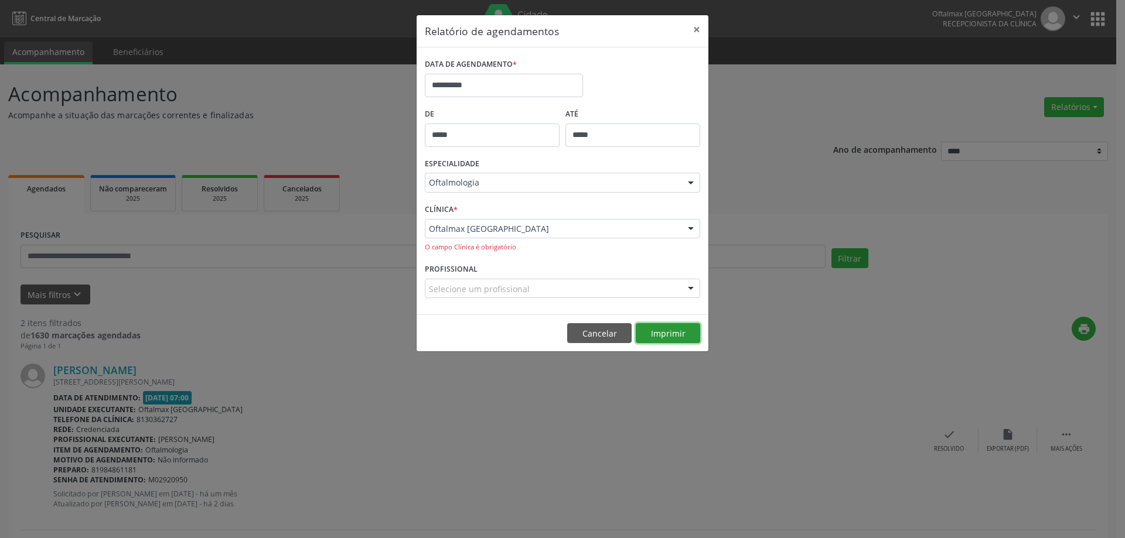 Image resolution: width=1125 pixels, height=538 pixels. What do you see at coordinates (451, 269) in the screenshot?
I see `label: PROFISSIONAL` at bounding box center [451, 269].